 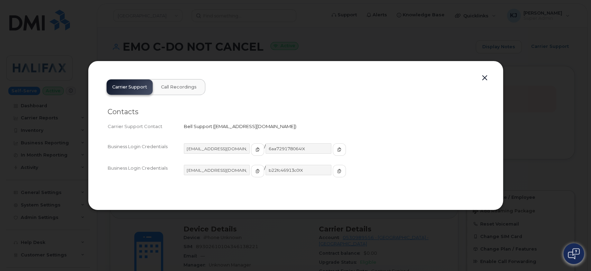 I want to click on h2: Contacts, so click(x=296, y=112).